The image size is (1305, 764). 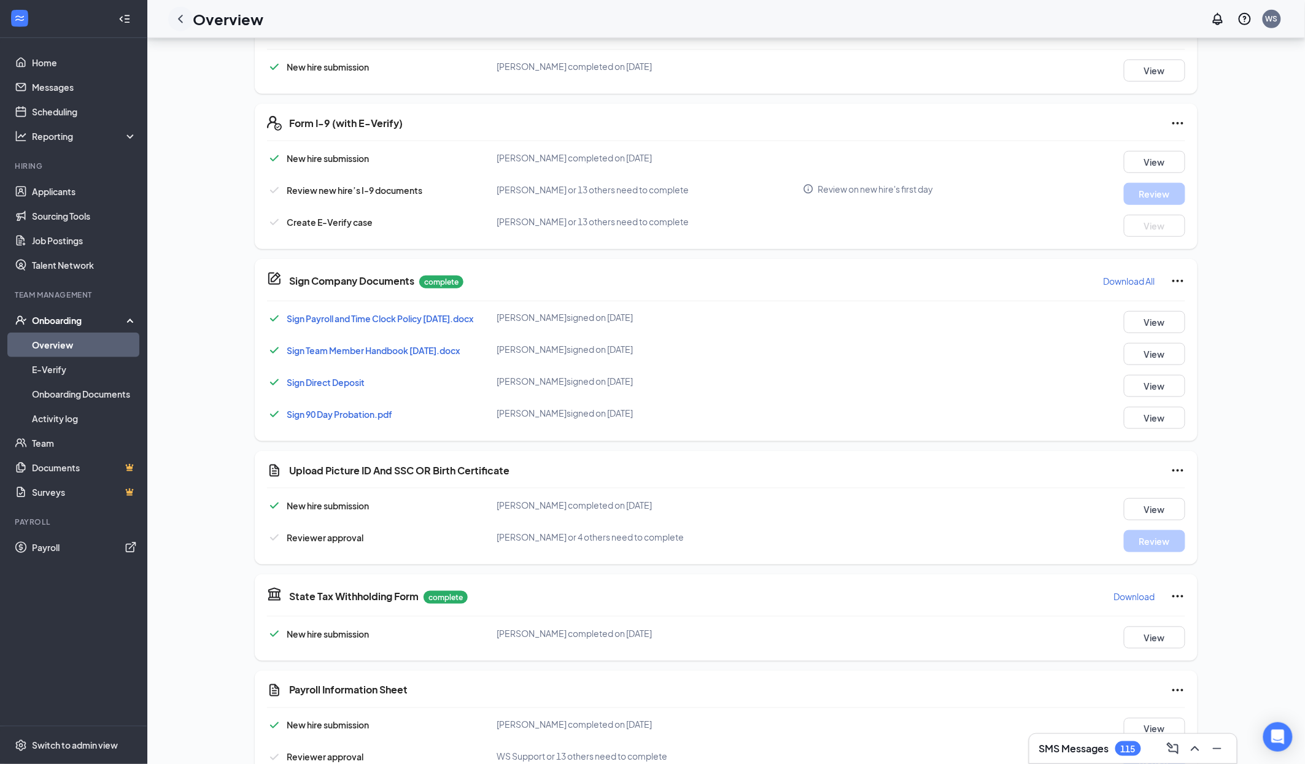 I want to click on span: WS Support or 13 others need to complete, so click(x=582, y=757).